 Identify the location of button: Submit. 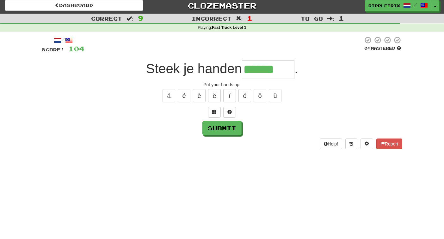
(222, 128).